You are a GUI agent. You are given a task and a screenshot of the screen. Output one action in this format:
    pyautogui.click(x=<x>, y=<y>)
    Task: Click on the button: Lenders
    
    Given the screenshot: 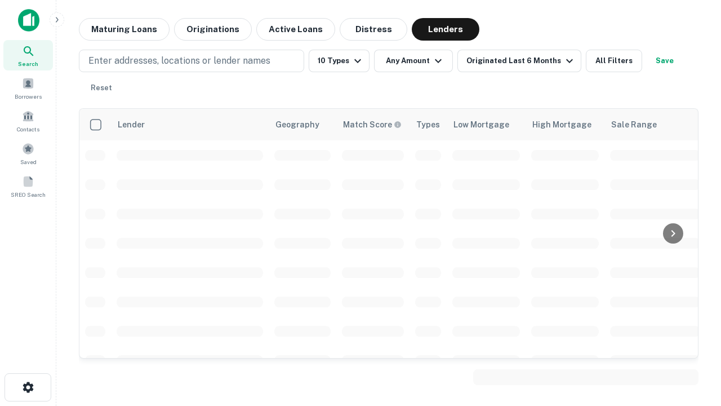 What is the action you would take?
    pyautogui.click(x=446, y=29)
    